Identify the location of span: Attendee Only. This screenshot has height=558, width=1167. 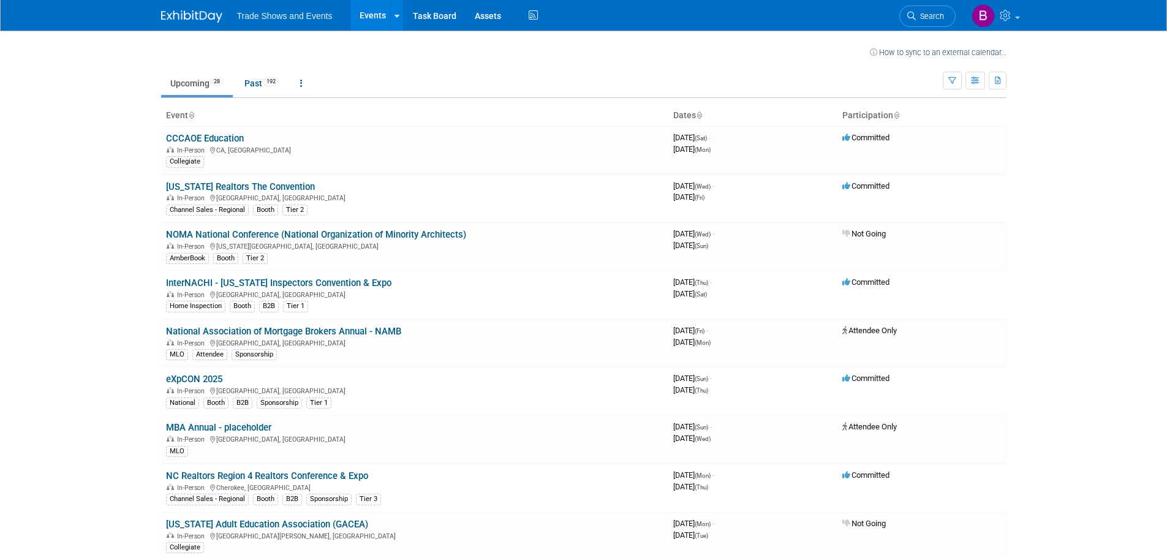
(869, 426).